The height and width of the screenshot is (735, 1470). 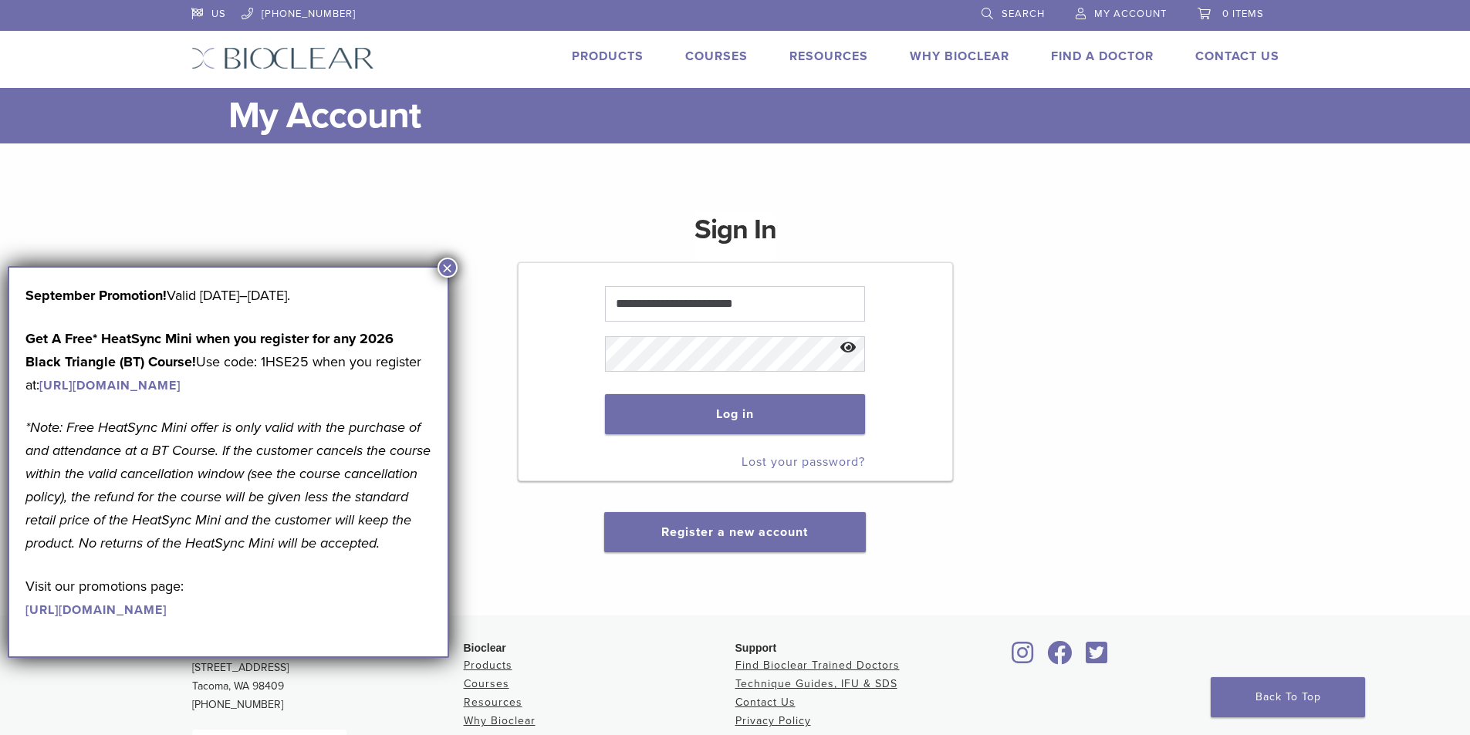 What do you see at coordinates (209, 350) in the screenshot?
I see `strong: Get A Free* HeatSync Mini when you register for any 2026 Black Triangle (BT) Course!` at bounding box center [209, 350].